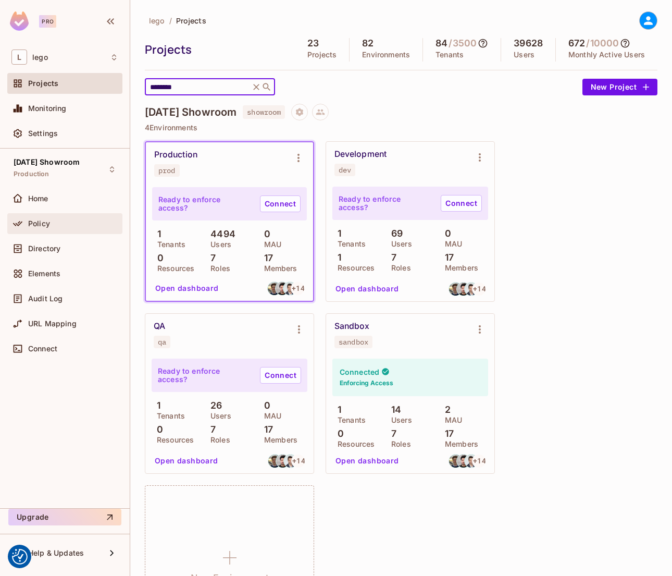 The image size is (672, 576). Describe the element at coordinates (214, 405) in the screenshot. I see `p: 26` at that location.